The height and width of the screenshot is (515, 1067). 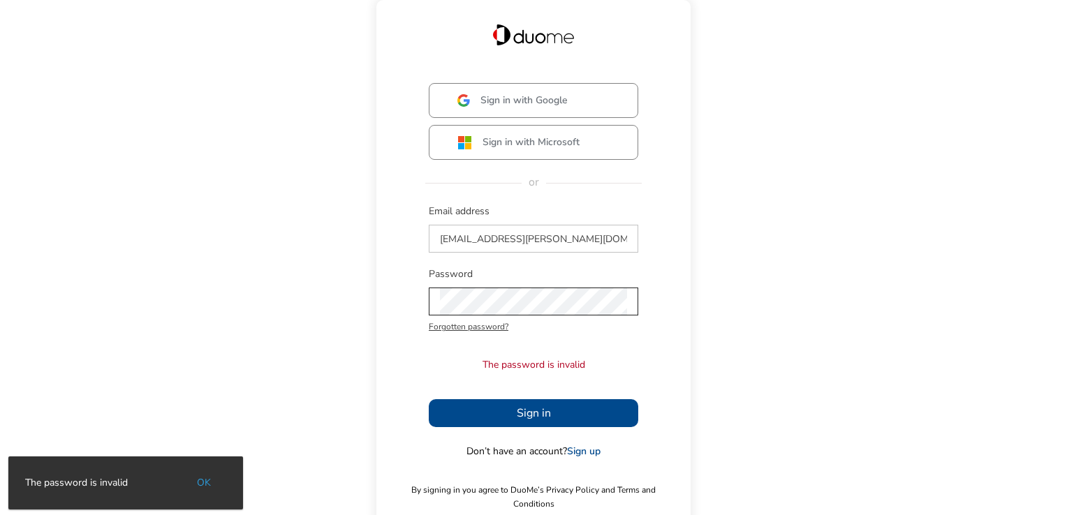 What do you see at coordinates (531, 142) in the screenshot?
I see `span: Sign in with Microsoft` at bounding box center [531, 142].